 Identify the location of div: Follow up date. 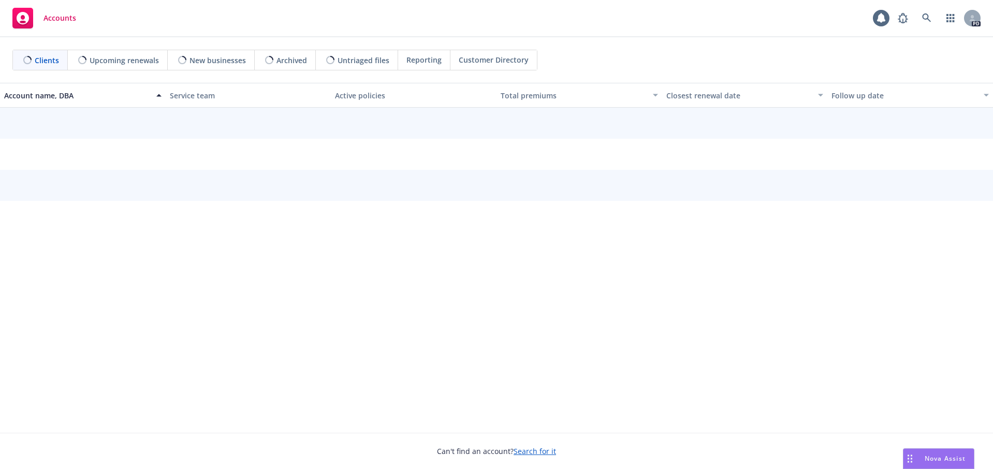
(904, 95).